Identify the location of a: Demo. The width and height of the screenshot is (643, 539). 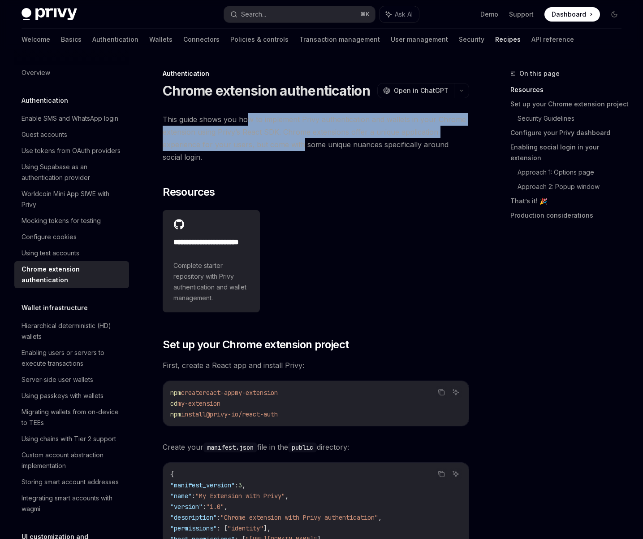
(490, 14).